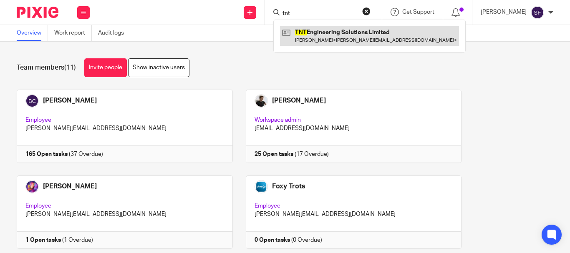 The width and height of the screenshot is (570, 253). I want to click on span: Get Support, so click(418, 12).